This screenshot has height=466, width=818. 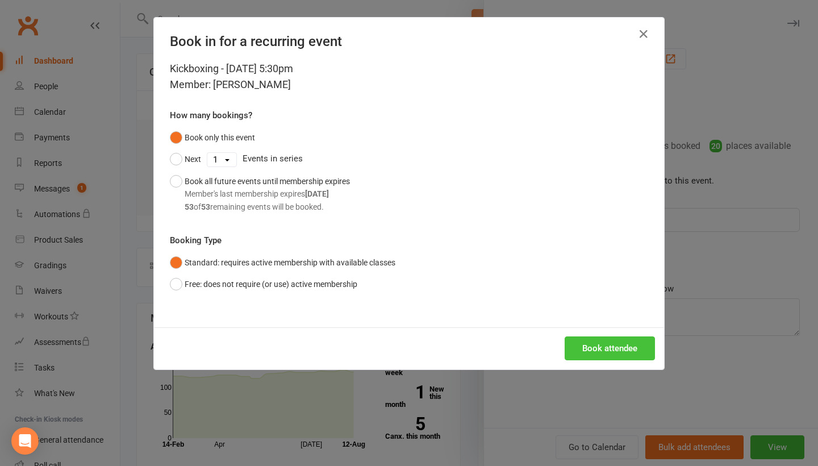 What do you see at coordinates (409, 41) in the screenshot?
I see `h4: Book in for a recurring event` at bounding box center [409, 41].